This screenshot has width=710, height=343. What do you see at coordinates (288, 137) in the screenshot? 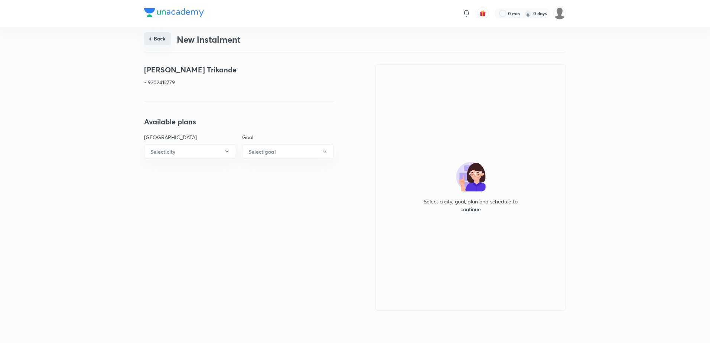
I see `p: Goal` at bounding box center [288, 137].